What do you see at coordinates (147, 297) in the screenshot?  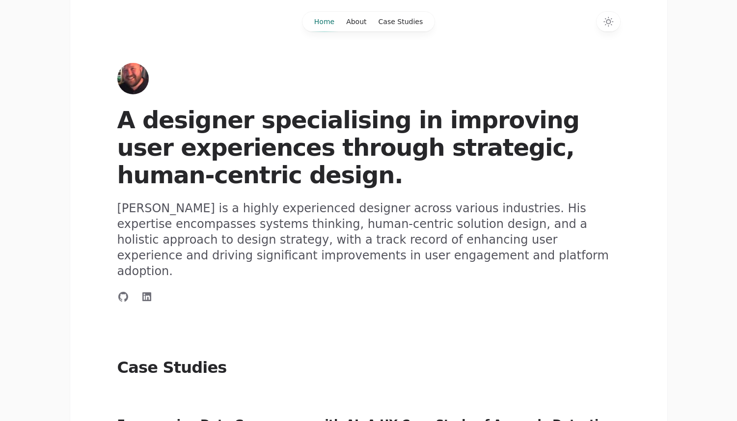 I see `a: Connect with me on LinkedIn` at bounding box center [147, 297].